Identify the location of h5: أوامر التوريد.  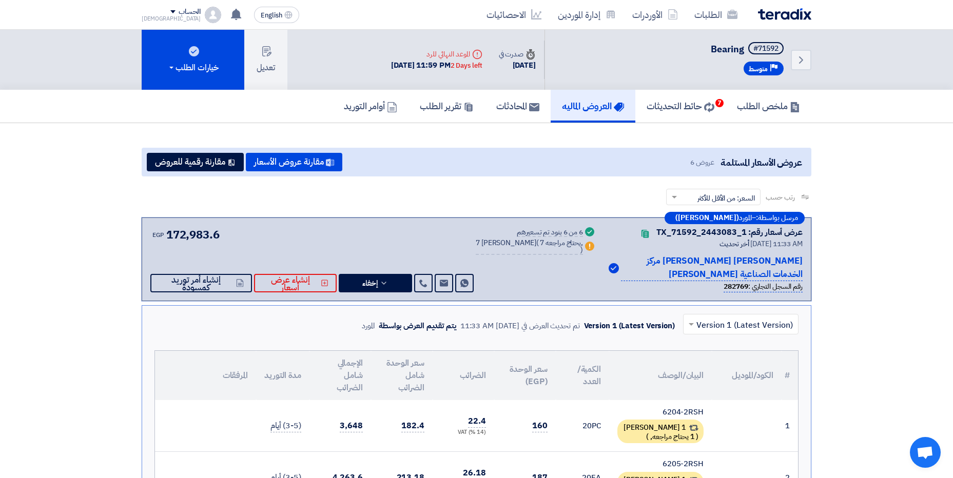
(370, 106).